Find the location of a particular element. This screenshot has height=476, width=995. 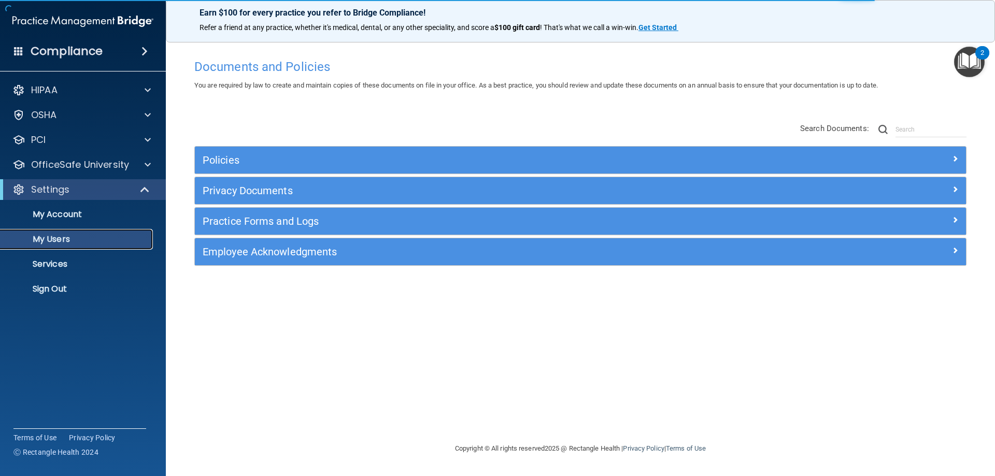

span: Ⓒ Rectangle Health 2024 is located at coordinates (56, 453).